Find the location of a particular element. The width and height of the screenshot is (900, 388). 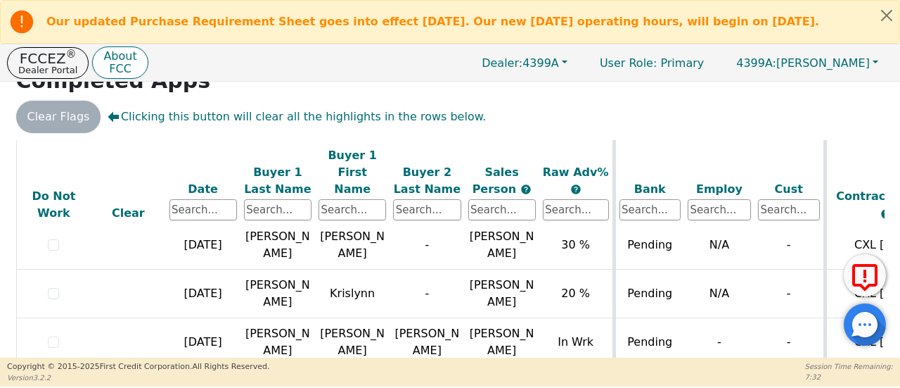

span: Raw Adv% is located at coordinates (576, 171).